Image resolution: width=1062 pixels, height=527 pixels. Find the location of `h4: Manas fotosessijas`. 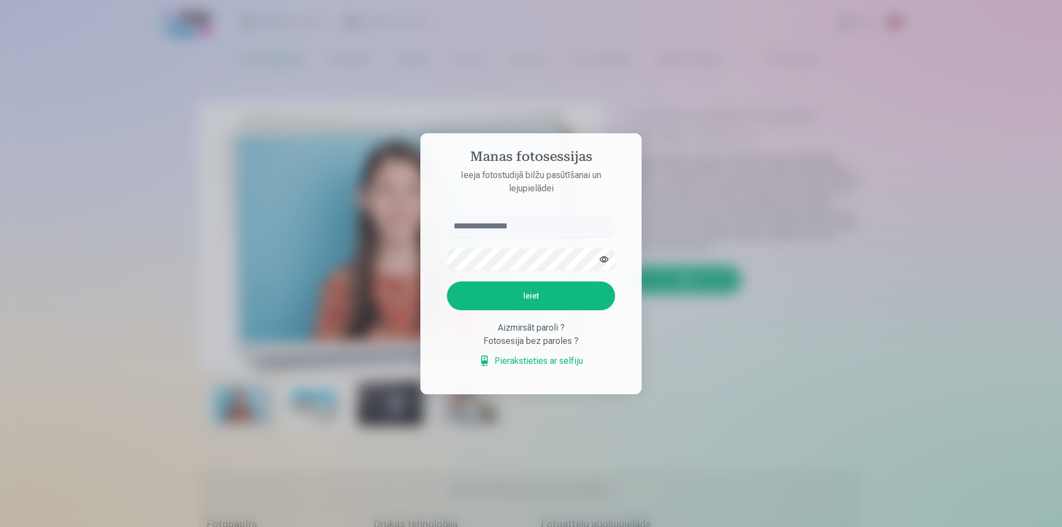

h4: Manas fotosessijas is located at coordinates (531, 159).